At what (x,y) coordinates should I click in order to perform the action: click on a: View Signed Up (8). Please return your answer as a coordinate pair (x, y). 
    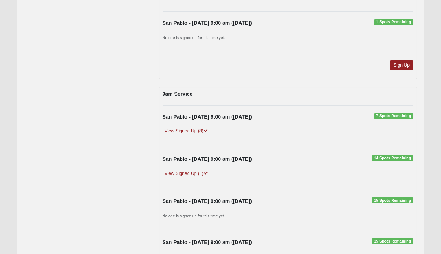
    Looking at the image, I should click on (186, 131).